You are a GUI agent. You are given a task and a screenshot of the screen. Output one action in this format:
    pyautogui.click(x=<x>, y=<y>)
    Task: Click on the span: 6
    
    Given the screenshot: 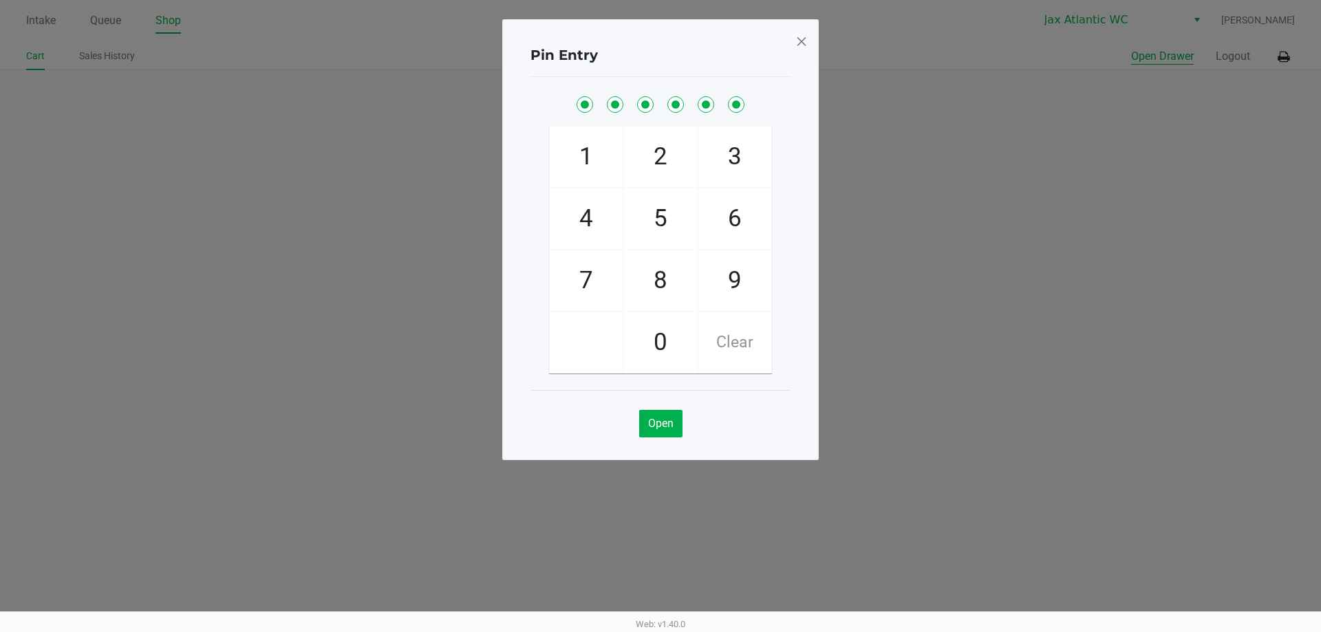 What is the action you would take?
    pyautogui.click(x=735, y=219)
    